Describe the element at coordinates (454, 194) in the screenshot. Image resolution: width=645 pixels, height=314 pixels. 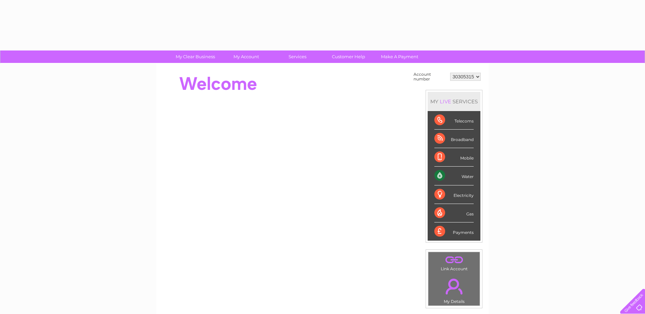
I see `div: Electricity` at that location.